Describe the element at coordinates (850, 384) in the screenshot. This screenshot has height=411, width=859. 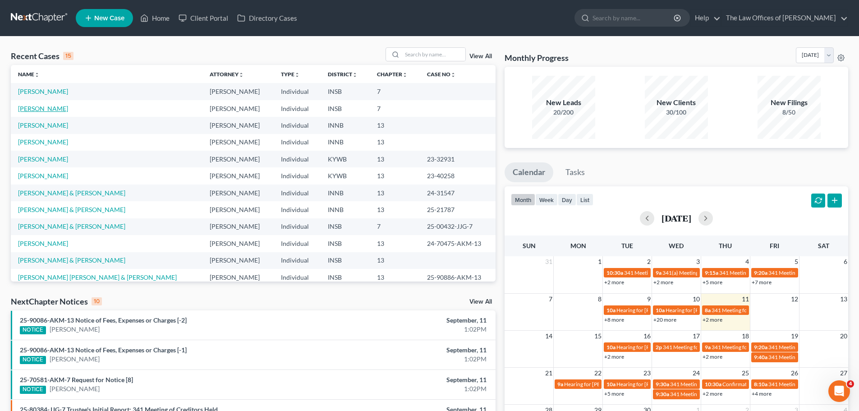
I see `span: 4` at that location.